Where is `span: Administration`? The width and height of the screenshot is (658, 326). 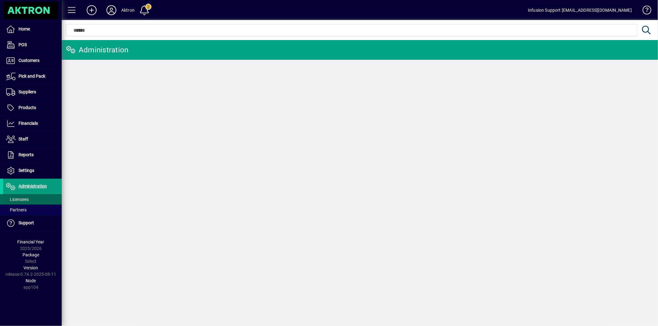
span: Administration is located at coordinates (33, 186).